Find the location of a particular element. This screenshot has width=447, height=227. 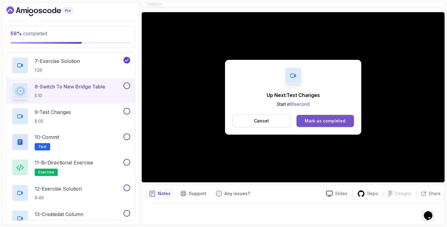

button: 8-Switch To New Bridge Table5:10 is located at coordinates (71, 91).